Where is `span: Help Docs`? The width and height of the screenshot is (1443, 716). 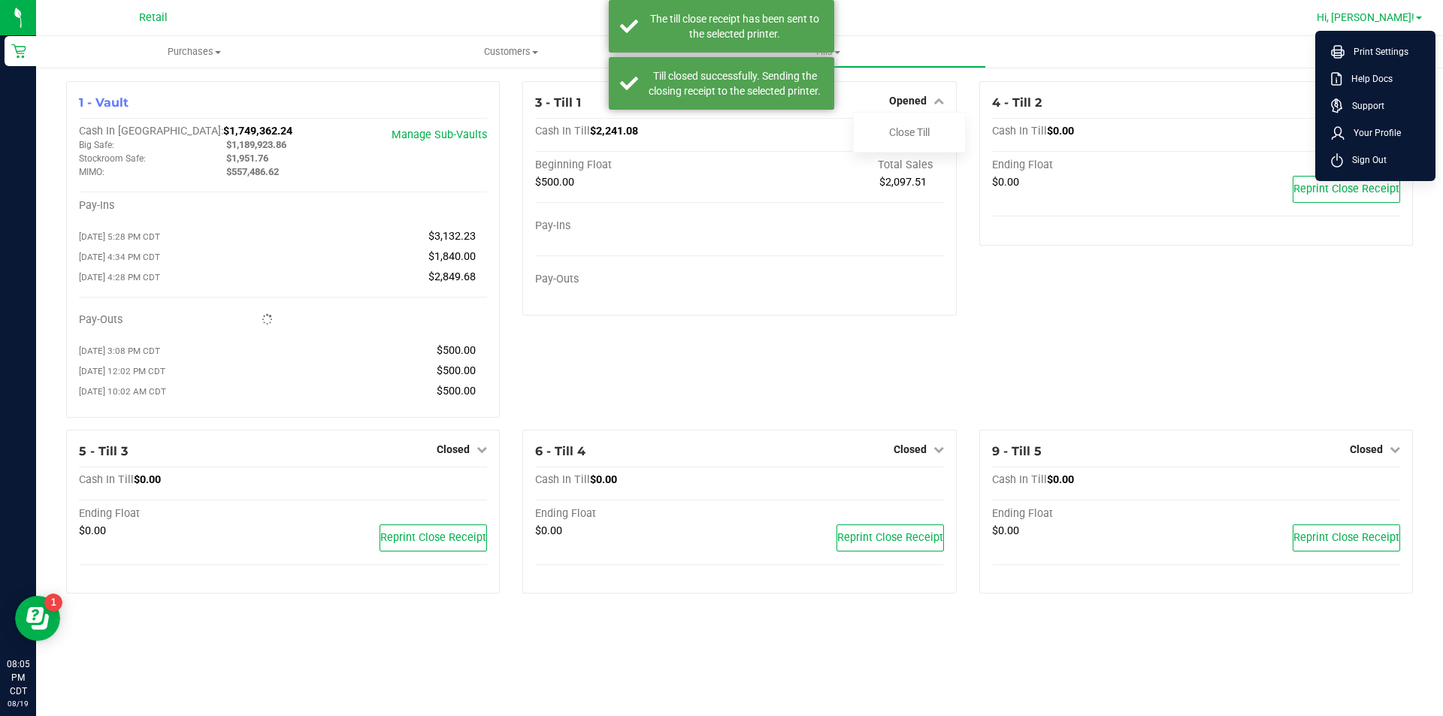 span: Help Docs is located at coordinates (1367, 79).